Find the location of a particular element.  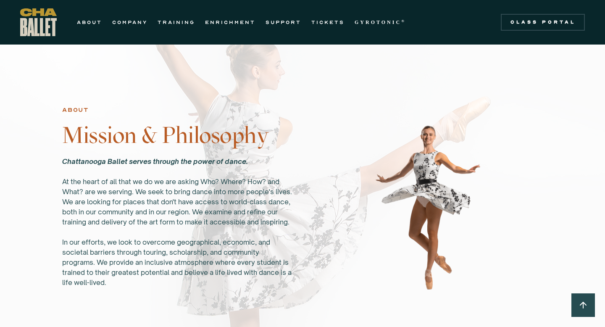

strong: GYROTONIC is located at coordinates (378, 22).